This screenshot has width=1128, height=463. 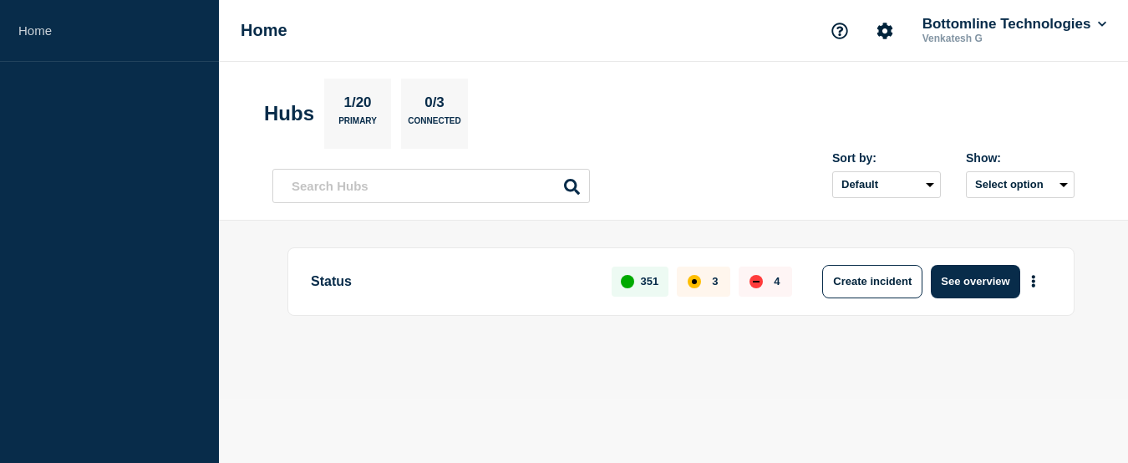 I want to click on p: Connected, so click(x=434, y=125).